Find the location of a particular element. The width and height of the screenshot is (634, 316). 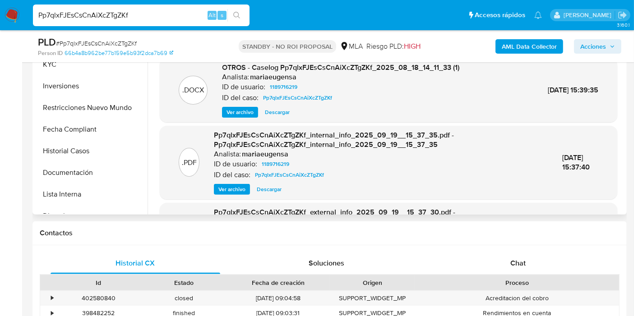

span: OTROS - Caselog Pp7qlxFJEsCsCnAiXcZTgZKf_2025_08_18_14_11_33 (1) is located at coordinates (340, 67).